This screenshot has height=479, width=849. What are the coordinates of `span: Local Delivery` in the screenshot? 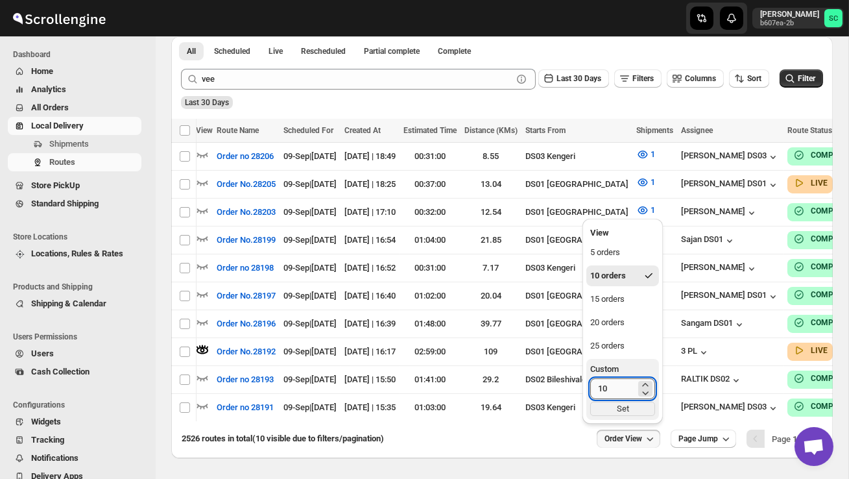 It's located at (57, 125).